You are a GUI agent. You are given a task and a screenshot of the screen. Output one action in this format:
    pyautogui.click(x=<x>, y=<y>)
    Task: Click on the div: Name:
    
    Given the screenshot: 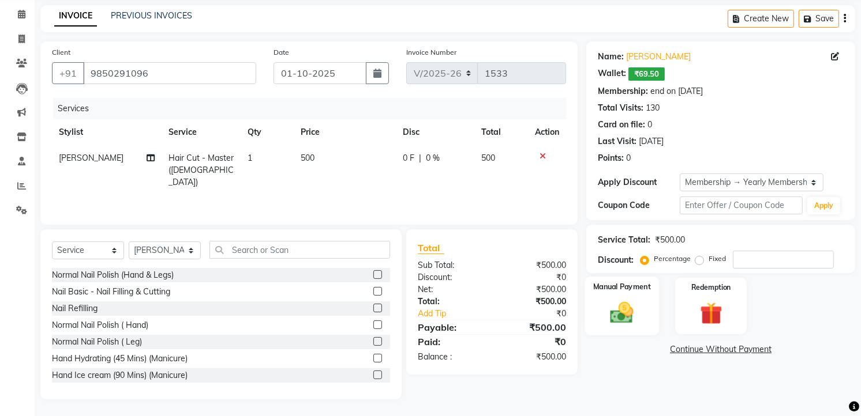 What is the action you would take?
    pyautogui.click(x=610, y=57)
    